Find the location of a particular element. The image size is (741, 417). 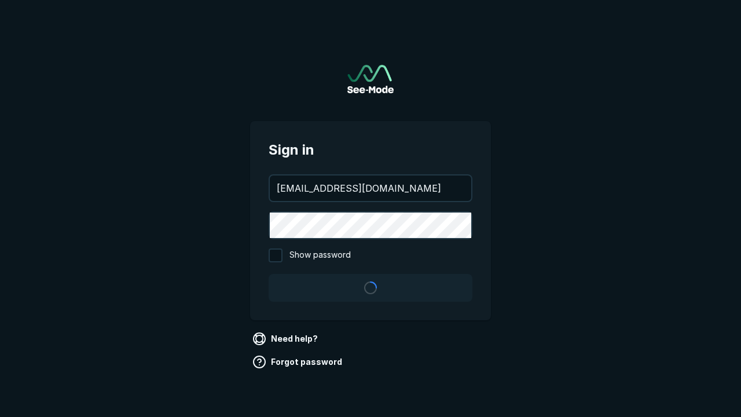

a: Forgot password is located at coordinates (298, 362).